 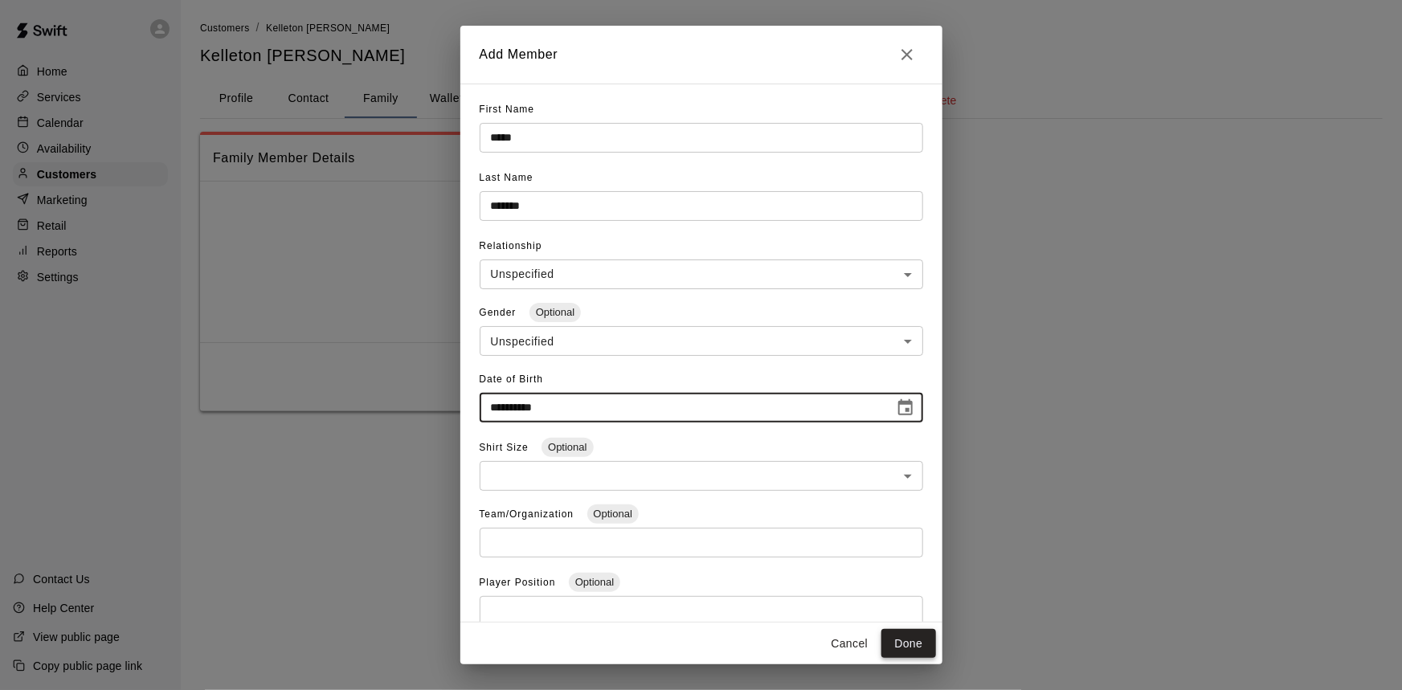 What do you see at coordinates (907, 55) in the screenshot?
I see `button: Close` at bounding box center [907, 55].